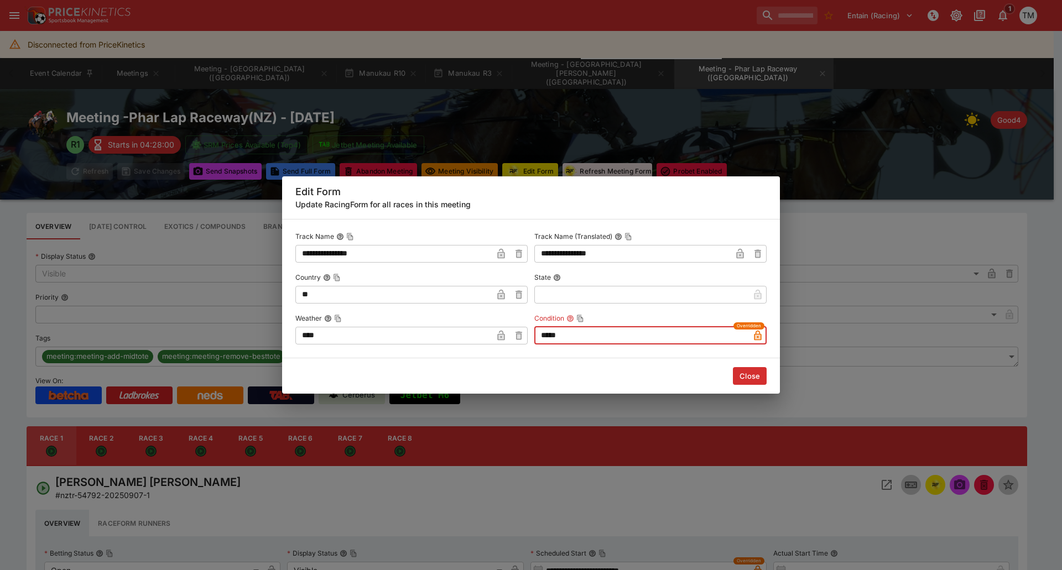 The height and width of the screenshot is (570, 1062). I want to click on p: Condition, so click(549, 318).